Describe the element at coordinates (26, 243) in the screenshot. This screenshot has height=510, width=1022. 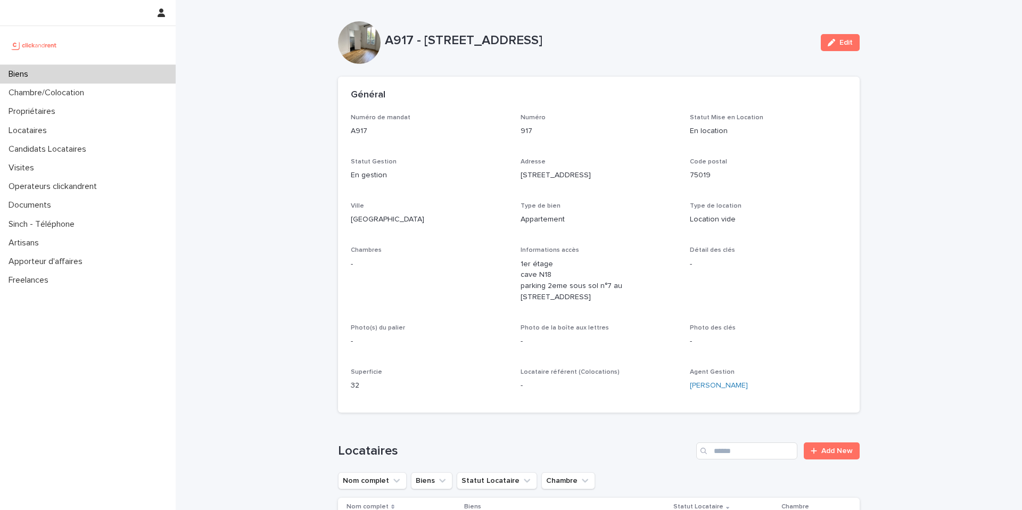
I see `p: Artisans` at that location.